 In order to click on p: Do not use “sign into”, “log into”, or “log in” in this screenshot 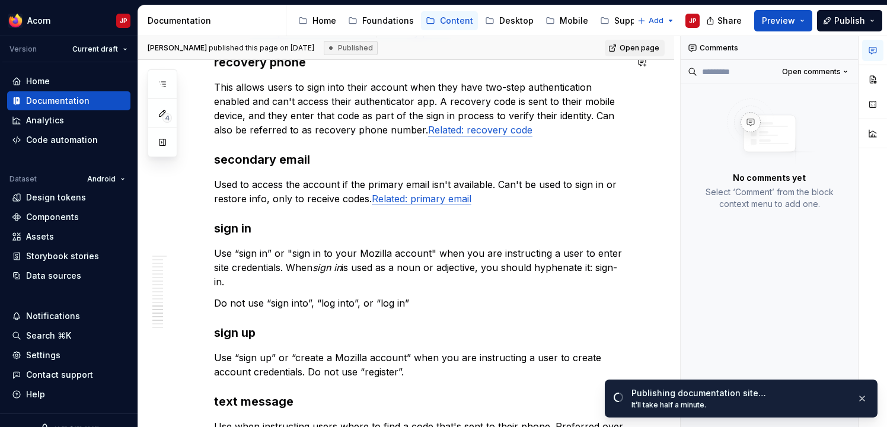, I will do `click(421, 303)`.